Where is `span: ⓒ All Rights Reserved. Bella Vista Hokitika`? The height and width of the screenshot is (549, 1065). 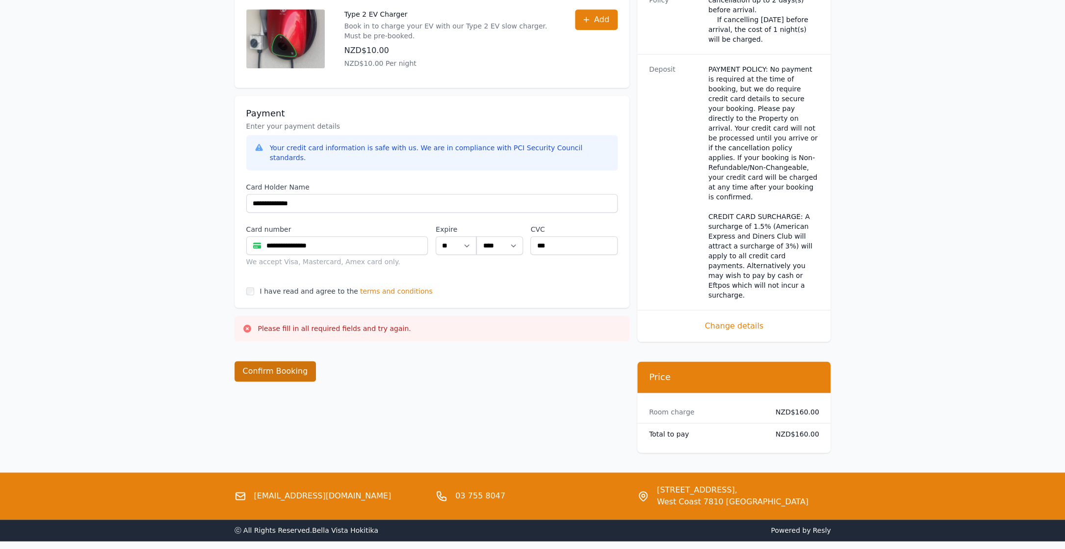
span: ⓒ All Rights Reserved. Bella Vista Hokitika is located at coordinates (306, 530).